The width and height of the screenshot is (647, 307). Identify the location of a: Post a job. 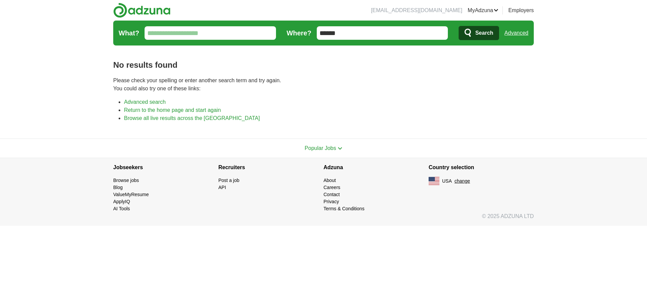
(229, 180).